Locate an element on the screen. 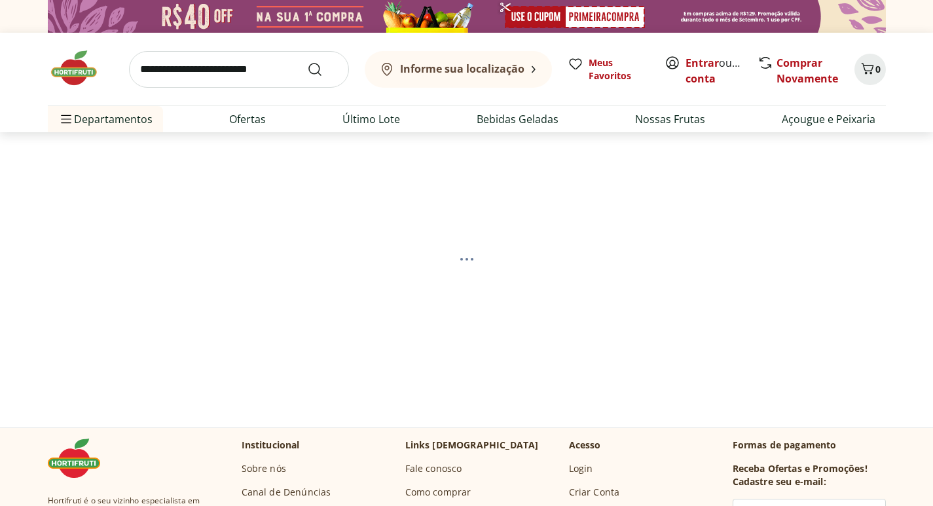 This screenshot has width=933, height=506. a: Nossas Frutas is located at coordinates (670, 119).